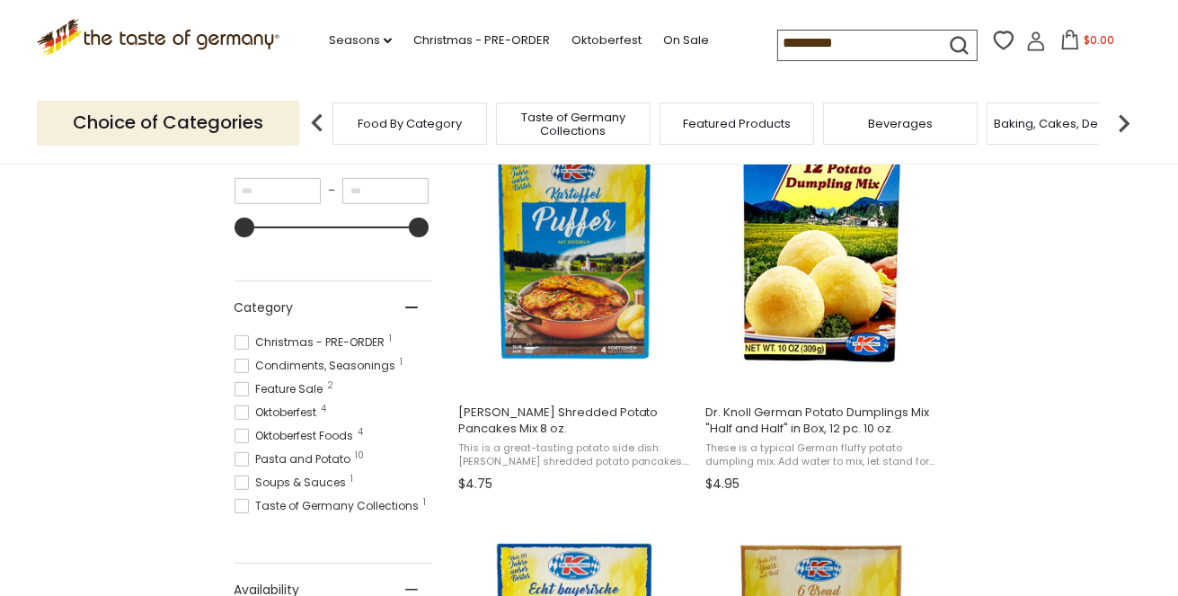 This screenshot has width=1178, height=596. What do you see at coordinates (900, 123) in the screenshot?
I see `a: Beverages` at bounding box center [900, 123].